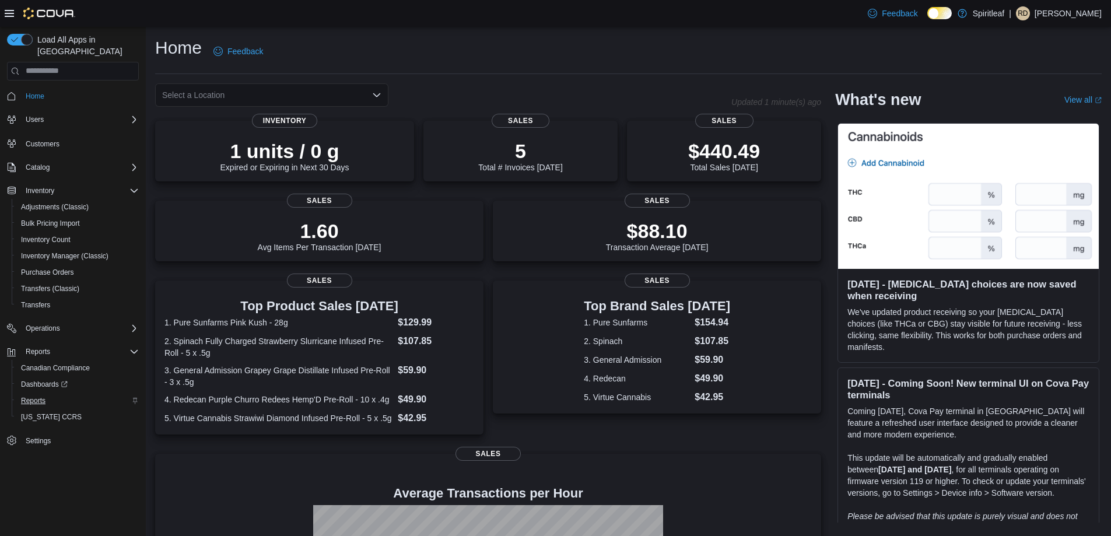 Image resolution: width=1111 pixels, height=536 pixels. What do you see at coordinates (279, 376) in the screenshot?
I see `dt: 3. General Admission Grapey Grape Distillate Infused Pre-Roll - 3 x .5g` at bounding box center [279, 376].